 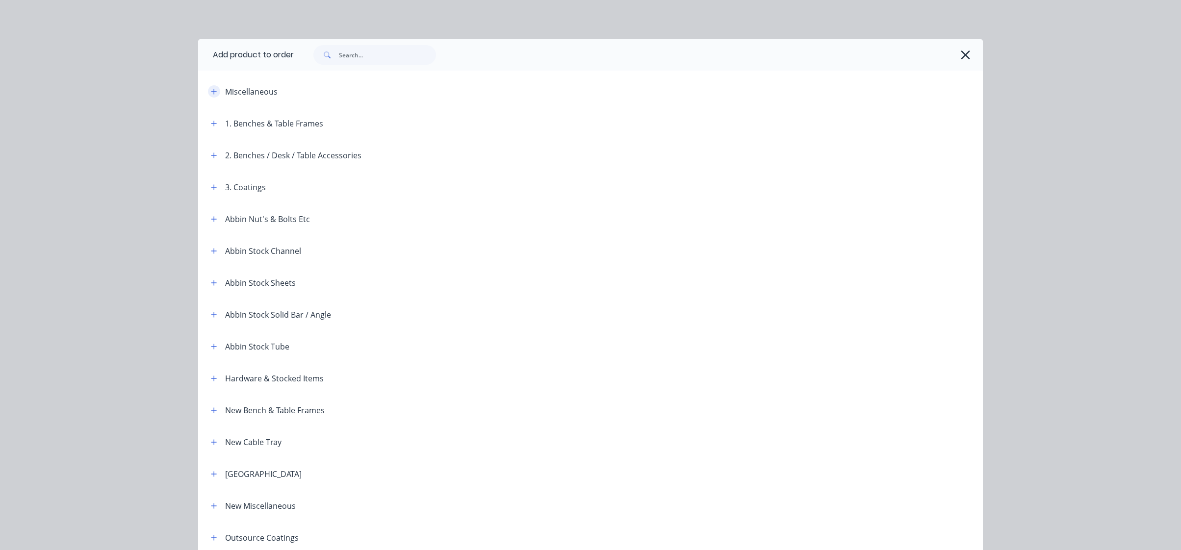 What do you see at coordinates (275, 411) in the screenshot?
I see `div: New Bench & Table Frames` at bounding box center [275, 411].